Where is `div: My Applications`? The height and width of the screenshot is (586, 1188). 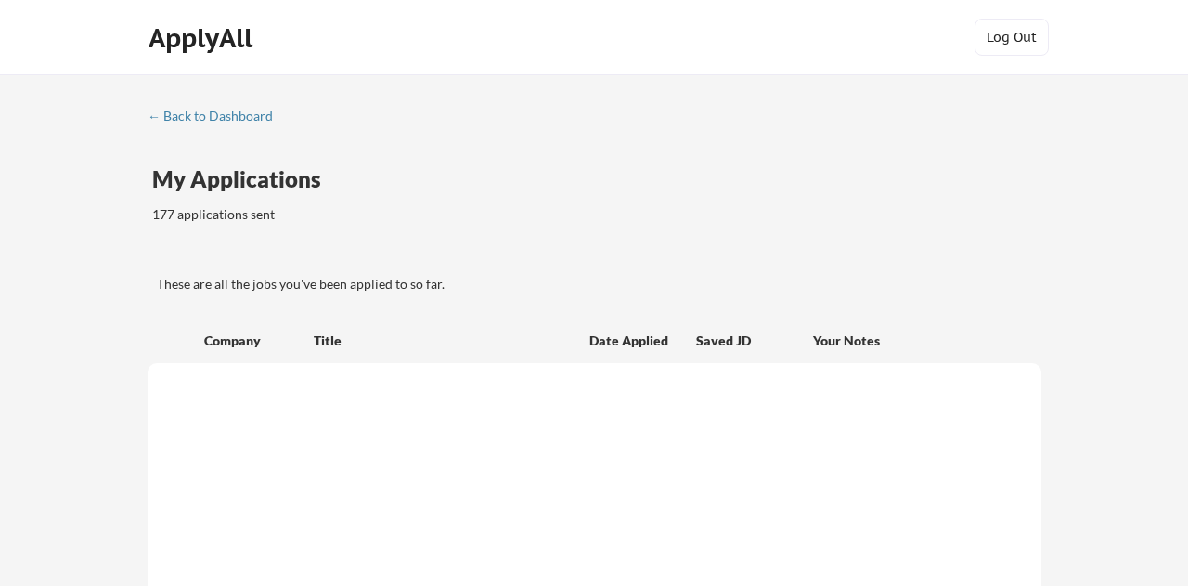
div: My Applications is located at coordinates (244, 179).